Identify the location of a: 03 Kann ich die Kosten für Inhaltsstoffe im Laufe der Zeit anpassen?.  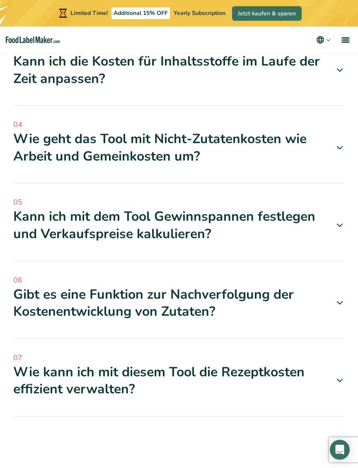
(179, 64).